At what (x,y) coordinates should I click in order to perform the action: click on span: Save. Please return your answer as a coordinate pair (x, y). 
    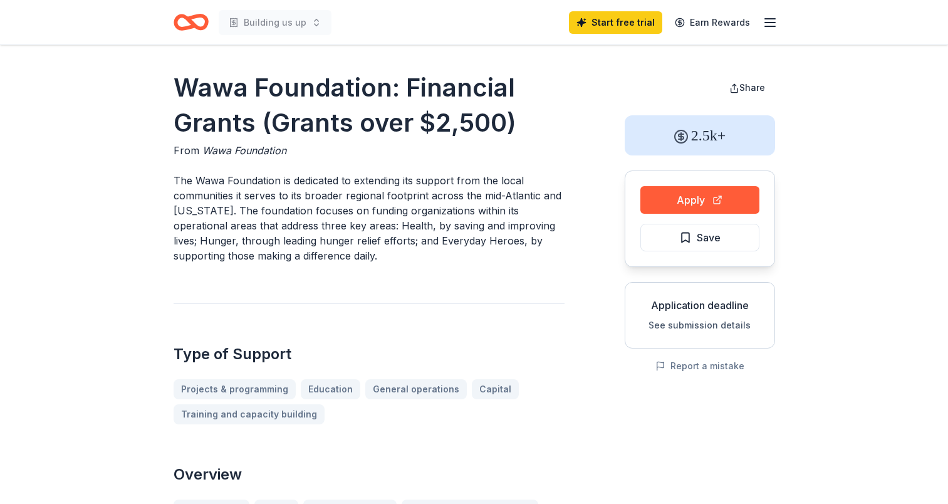
    Looking at the image, I should click on (708, 237).